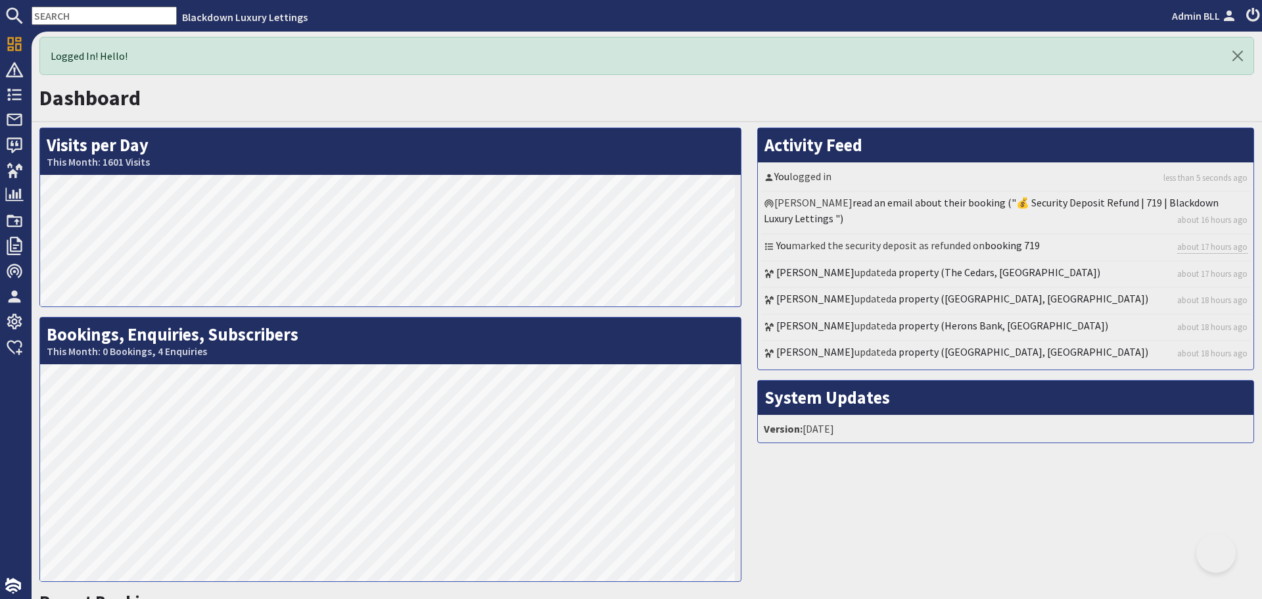 The width and height of the screenshot is (1262, 599). What do you see at coordinates (647, 56) in the screenshot?
I see `div: Logged In! Hello!` at bounding box center [647, 56].